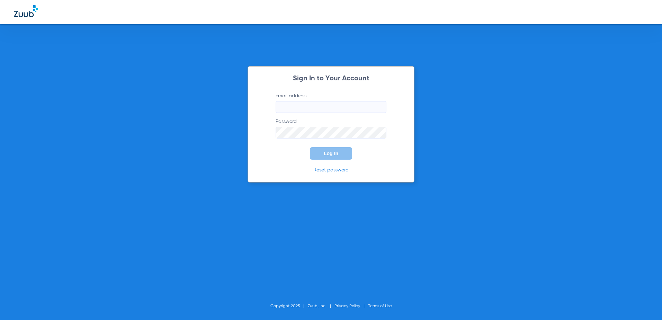 Image resolution: width=662 pixels, height=320 pixels. I want to click on input: Password, so click(331, 133).